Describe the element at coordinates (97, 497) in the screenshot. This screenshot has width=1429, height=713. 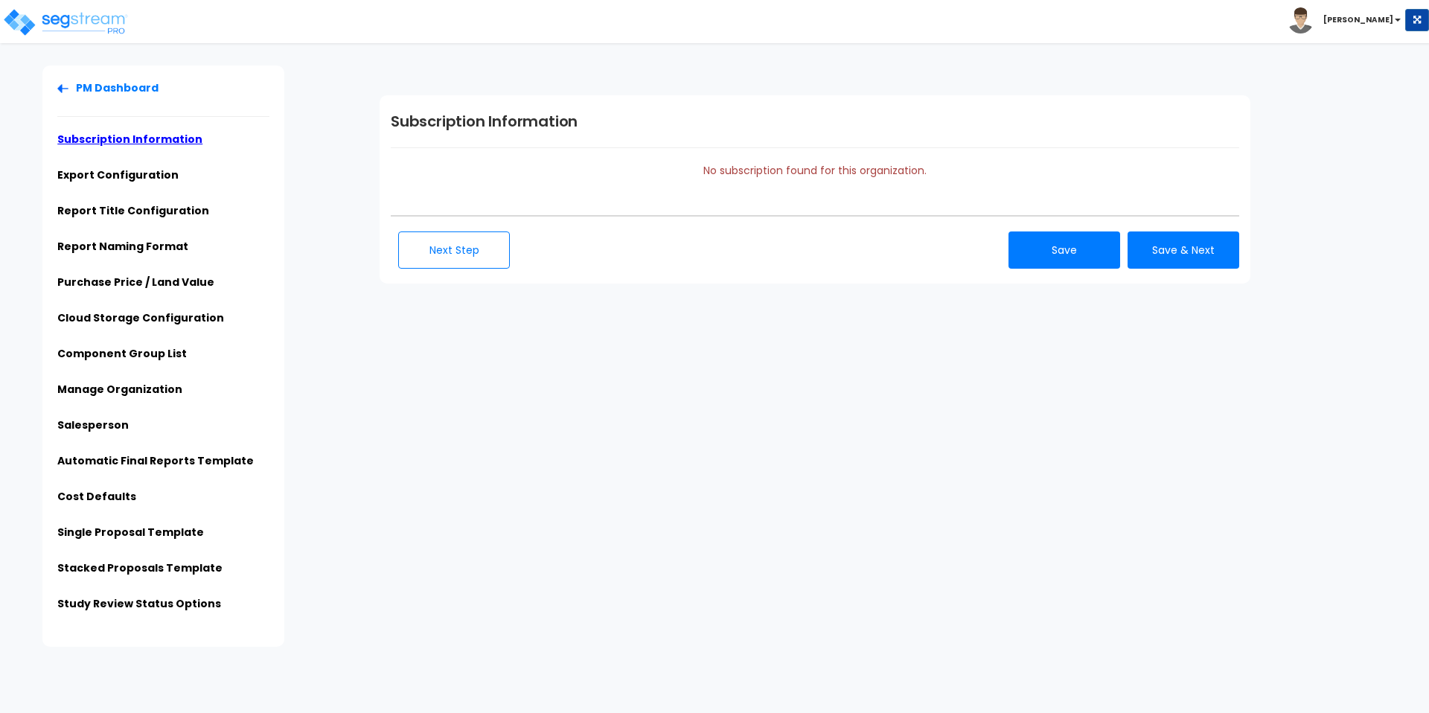
I see `a: Cost Defaults` at that location.